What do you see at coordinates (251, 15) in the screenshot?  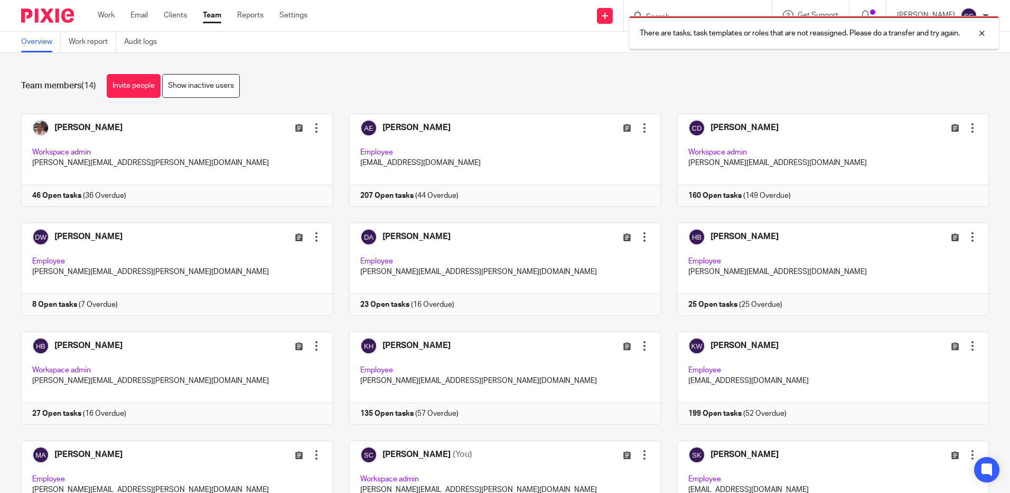 I see `a: Reports` at bounding box center [251, 15].